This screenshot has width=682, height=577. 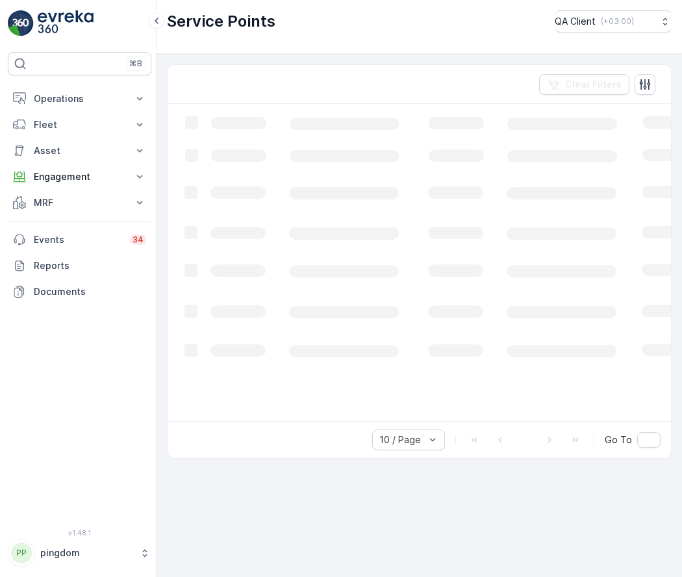 I want to click on img: logo, so click(x=21, y=23).